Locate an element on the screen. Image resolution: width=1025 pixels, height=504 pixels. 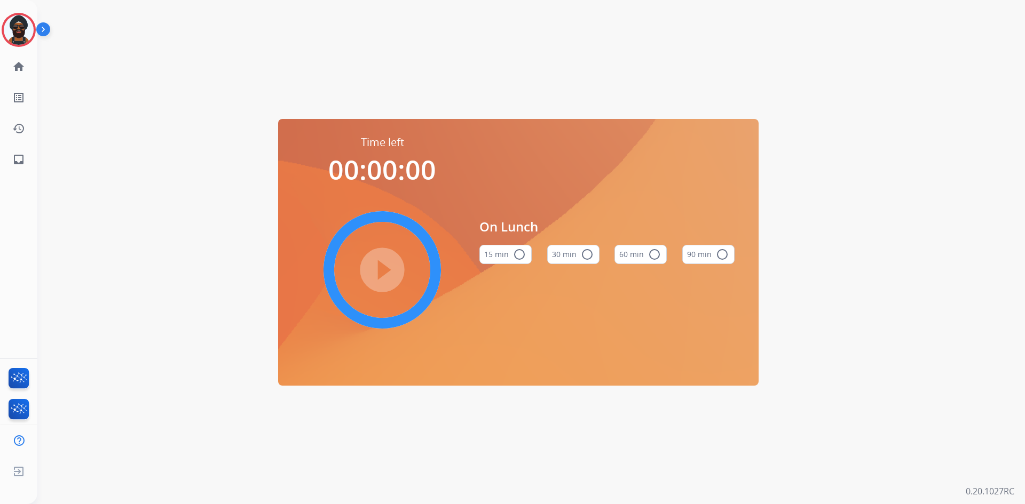
img: avatar is located at coordinates (19, 30).